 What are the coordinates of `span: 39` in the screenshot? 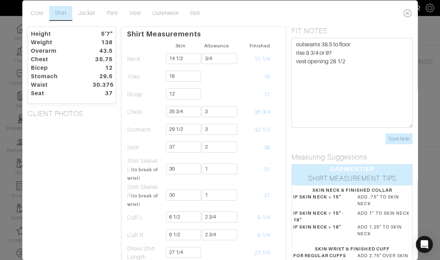 It's located at (267, 147).